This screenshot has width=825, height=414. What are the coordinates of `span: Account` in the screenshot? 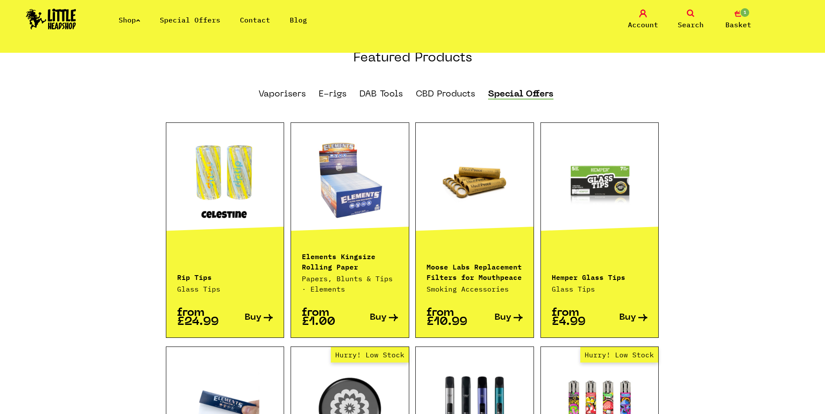 It's located at (643, 25).